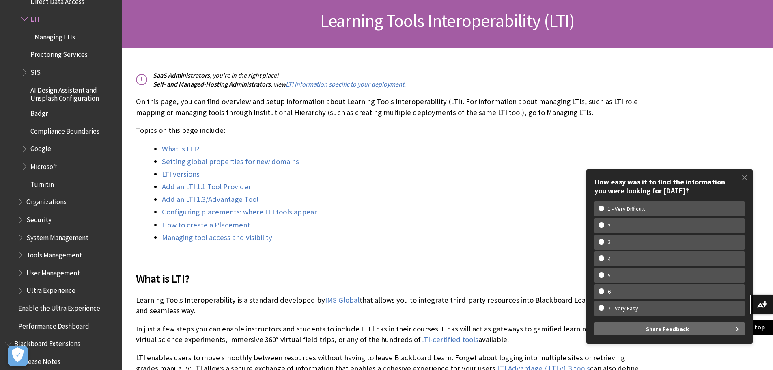 The width and height of the screenshot is (773, 370). Describe the element at coordinates (47, 342) in the screenshot. I see `span: Blackboard Extensions` at that location.